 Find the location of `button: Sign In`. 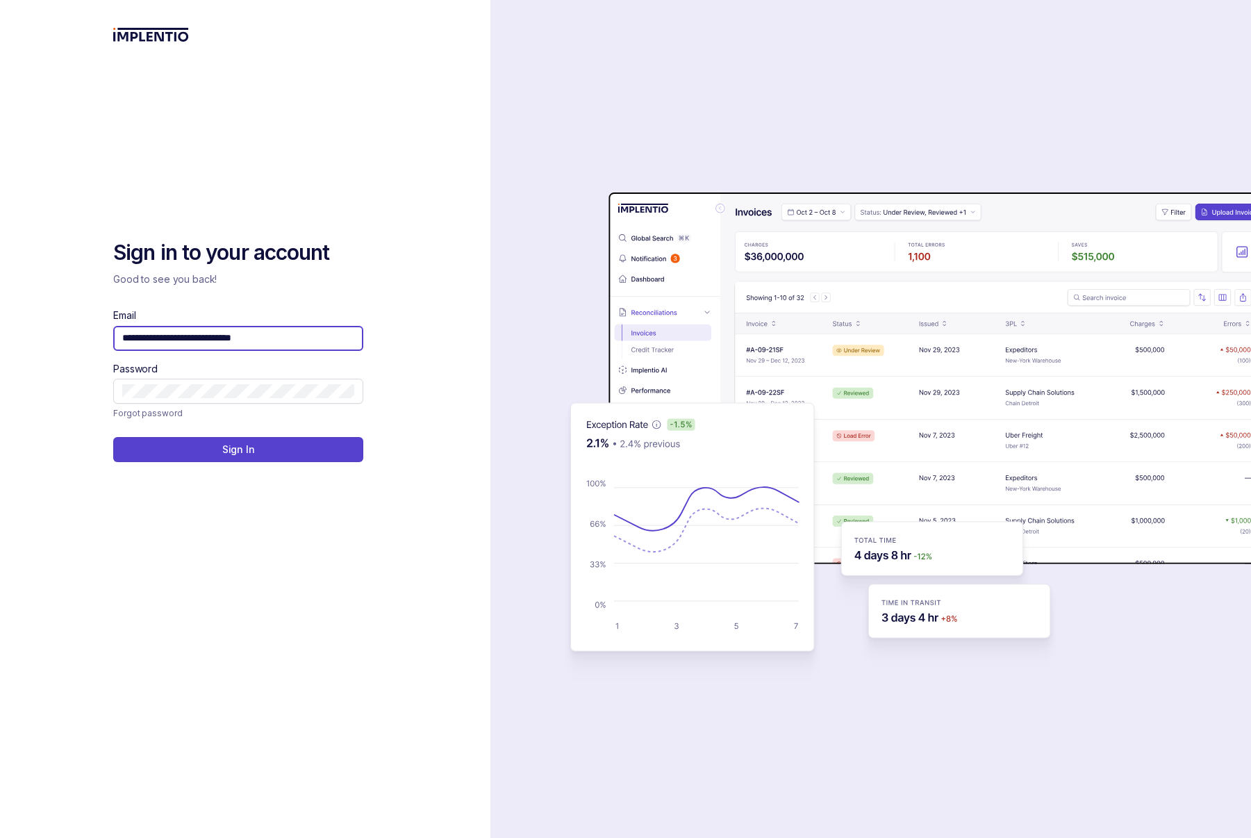

button: Sign In is located at coordinates (238, 449).